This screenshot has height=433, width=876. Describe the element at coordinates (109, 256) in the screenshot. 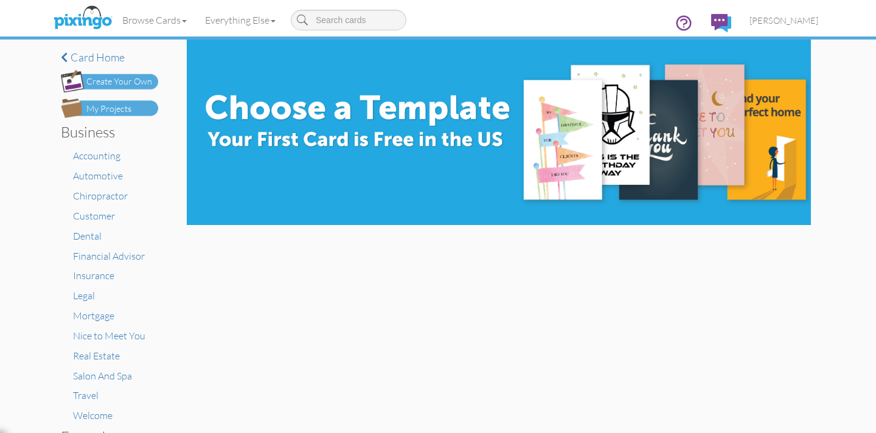

I see `a: Financial Advisor` at that location.